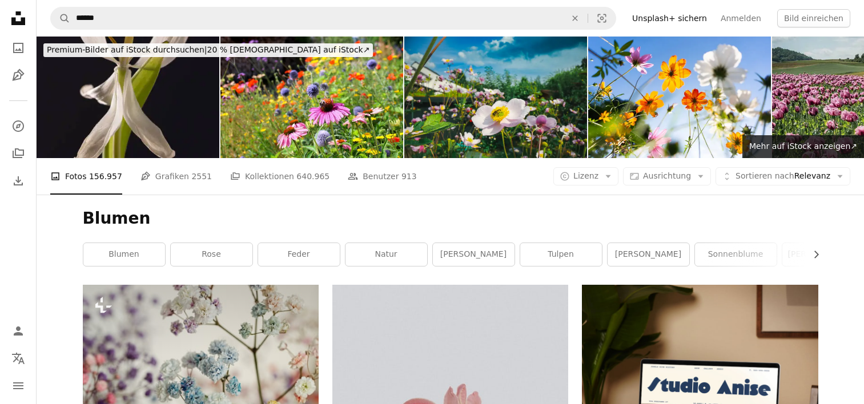 The image size is (864, 404). I want to click on button: Sortieren nachRelevanz, so click(783, 176).